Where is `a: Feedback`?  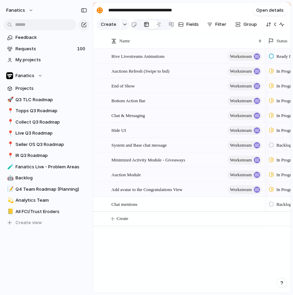
a: Feedback is located at coordinates (46, 38).